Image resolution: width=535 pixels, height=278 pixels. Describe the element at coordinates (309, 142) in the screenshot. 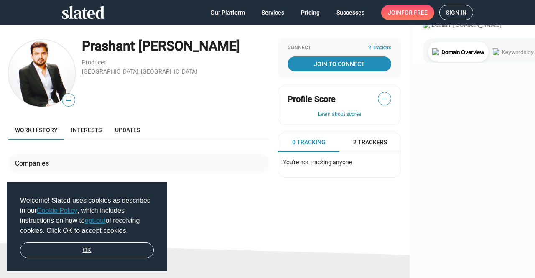

I see `span: 0 Tracking` at that location.